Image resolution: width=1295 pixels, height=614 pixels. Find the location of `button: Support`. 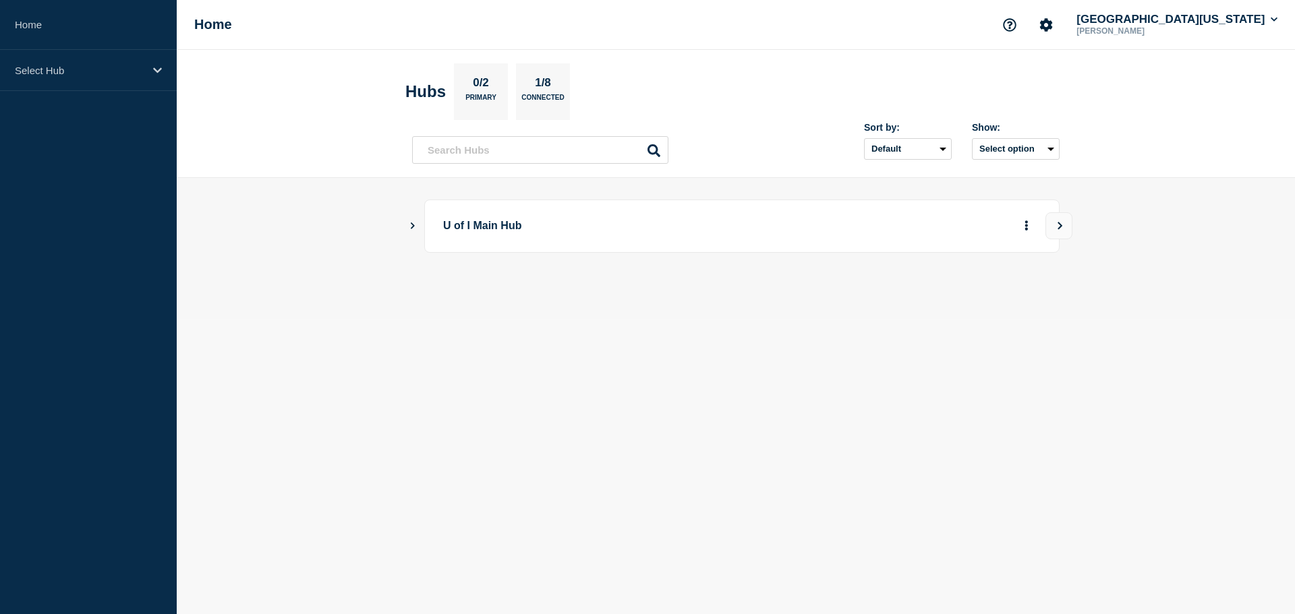

button: Support is located at coordinates (1010, 25).